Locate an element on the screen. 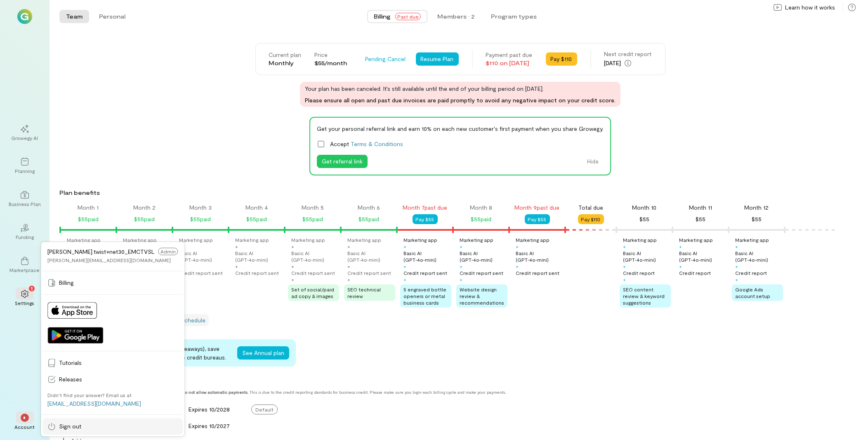 Image resolution: width=861 pixels, height=440 pixels. div: Month 11 is located at coordinates (701, 208).